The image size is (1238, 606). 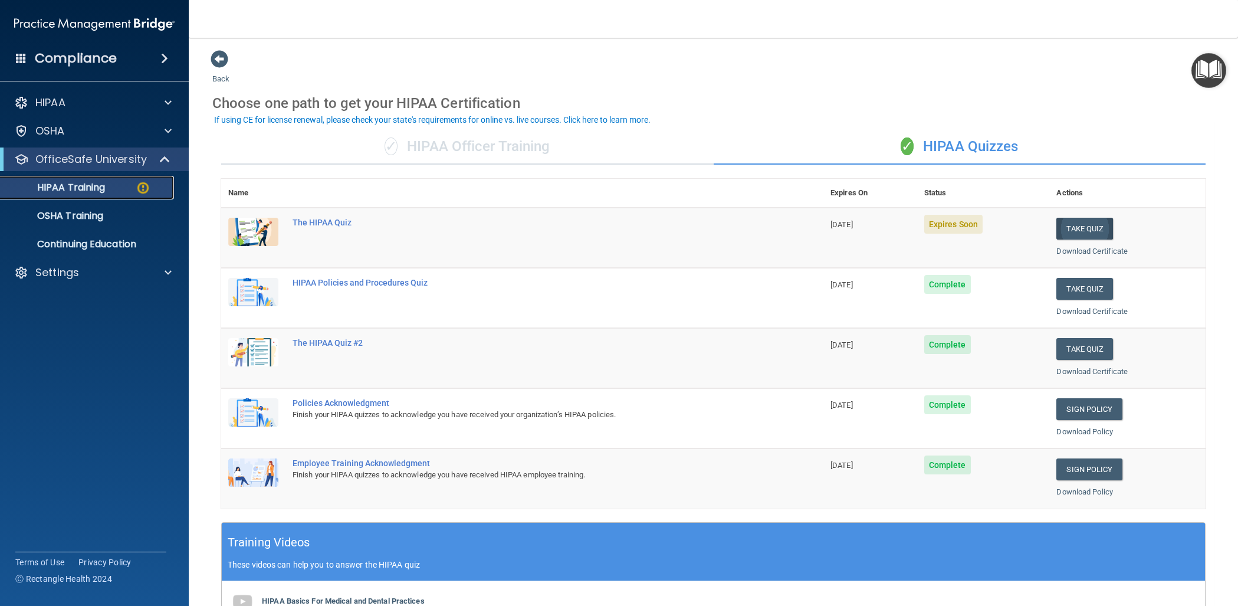 I want to click on th: Actions, so click(x=1127, y=193).